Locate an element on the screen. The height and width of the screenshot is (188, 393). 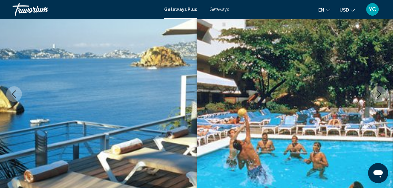
button: Change currency is located at coordinates (347, 10).